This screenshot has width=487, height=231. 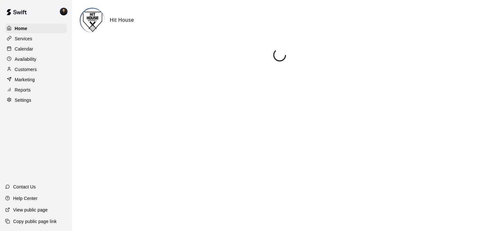 What do you see at coordinates (36, 80) in the screenshot?
I see `div: Marketing` at bounding box center [36, 80].